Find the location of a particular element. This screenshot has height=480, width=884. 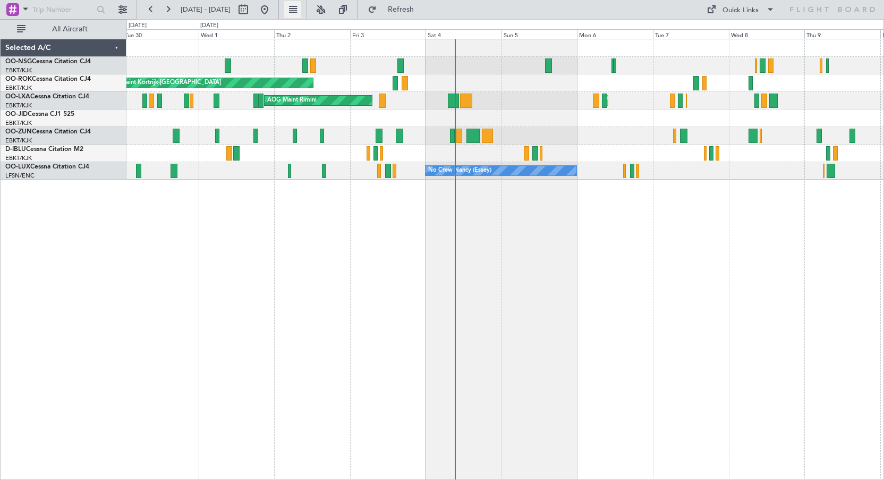

div: Thu 9 is located at coordinates (842, 34).